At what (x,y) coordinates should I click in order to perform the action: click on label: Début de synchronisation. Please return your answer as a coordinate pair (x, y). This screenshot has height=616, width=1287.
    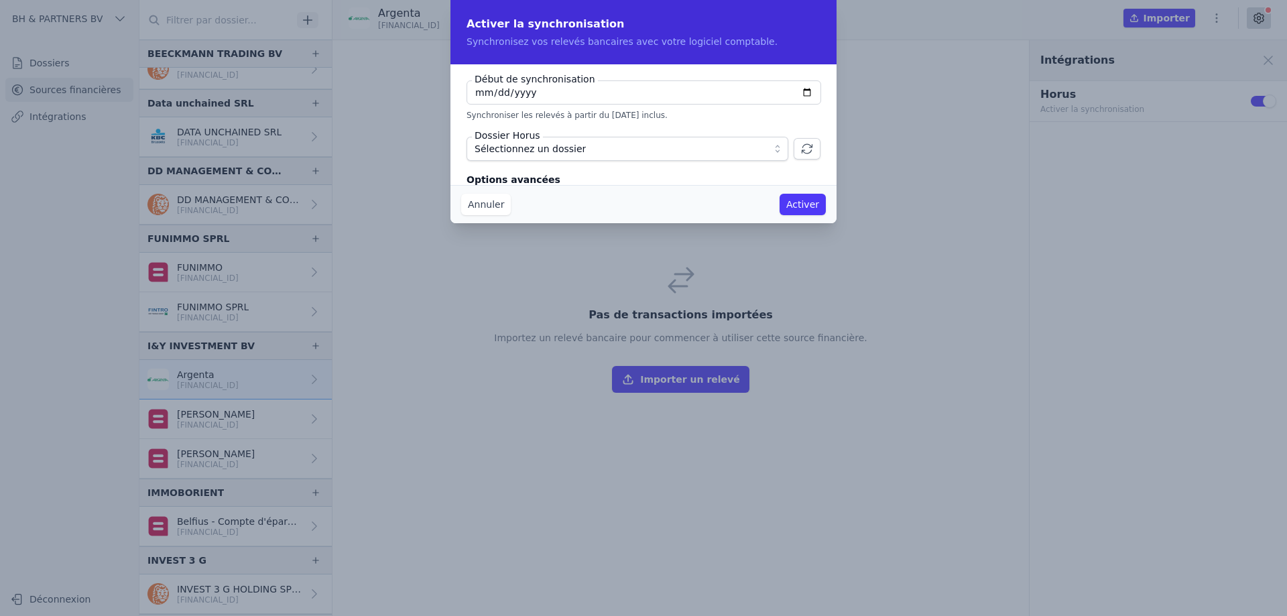
    Looking at the image, I should click on (535, 79).